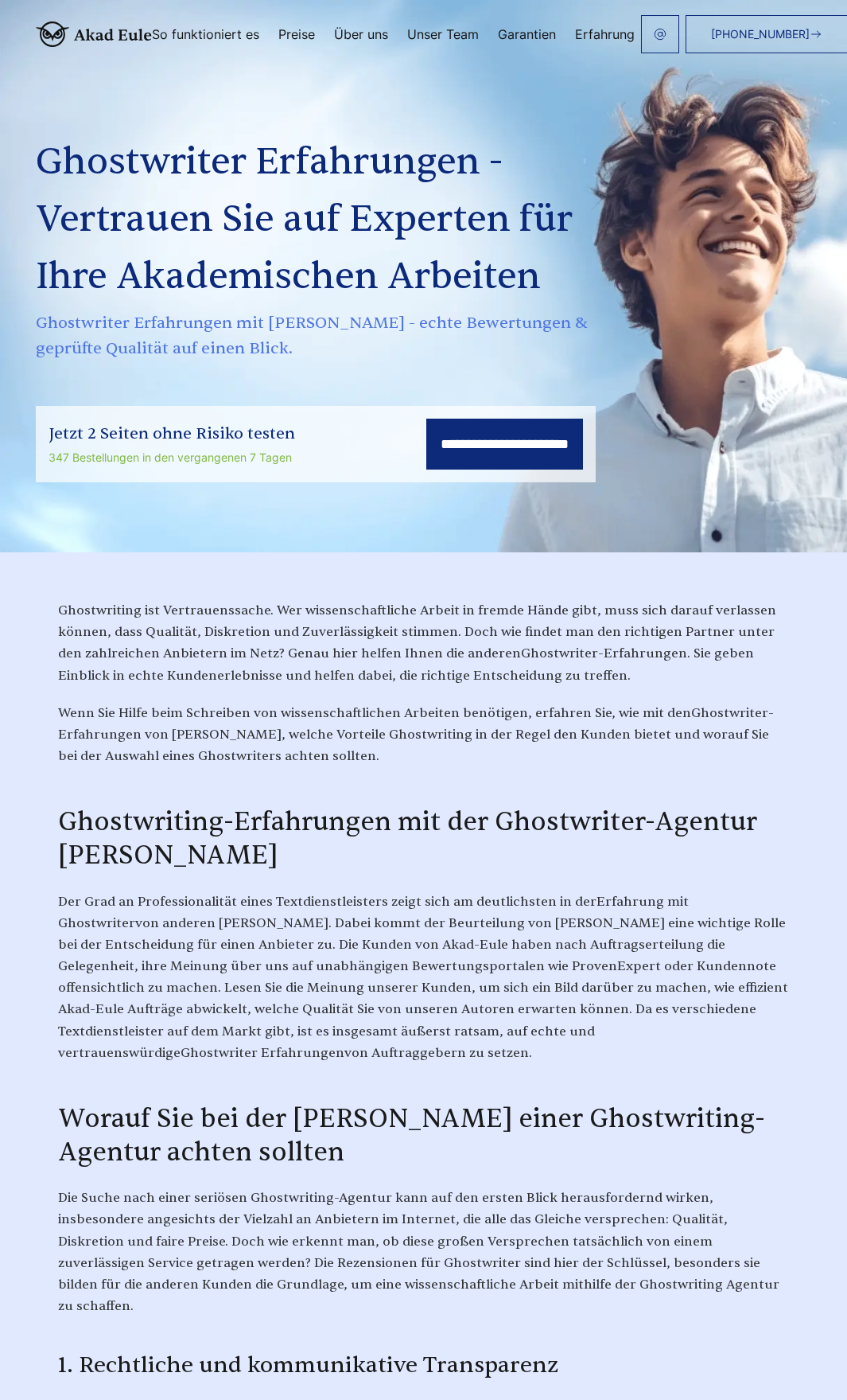  What do you see at coordinates (172, 434) in the screenshot?
I see `div: Jetzt 2 Seiten ohne Risiko testen` at bounding box center [172, 434].